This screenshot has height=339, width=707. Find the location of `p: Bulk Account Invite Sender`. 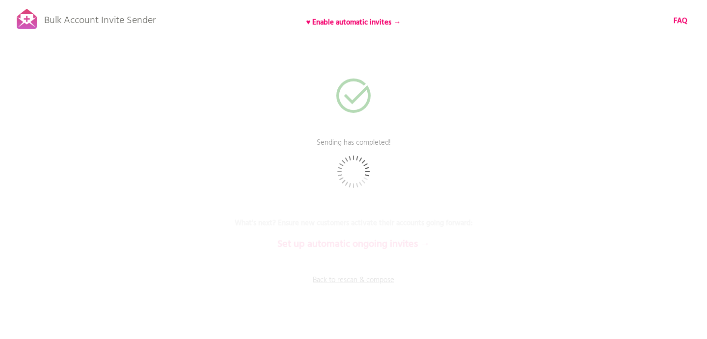

p: Bulk Account Invite Sender is located at coordinates (100, 18).